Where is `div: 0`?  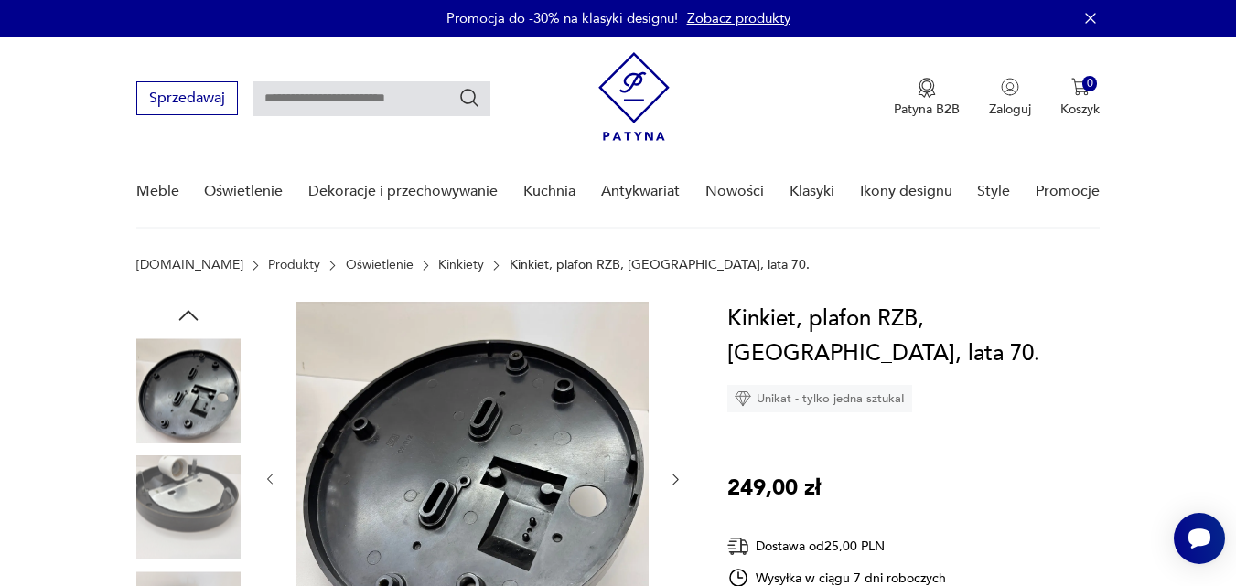
div: 0 is located at coordinates (1089, 83).